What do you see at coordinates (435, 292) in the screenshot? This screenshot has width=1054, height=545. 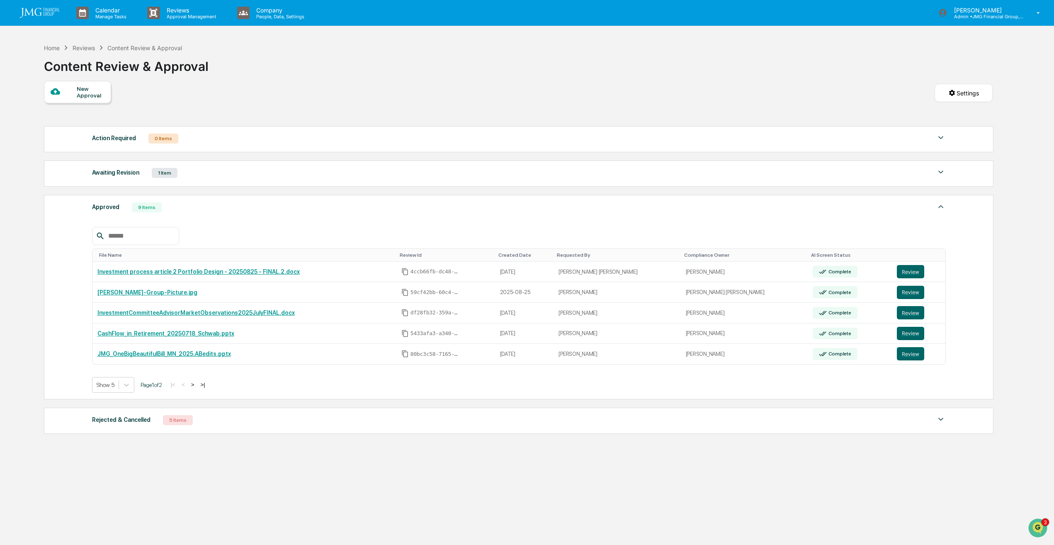 I see `span: 59cf42bb-60c4-48ef-9434-21b22acfe7e3` at bounding box center [435, 292].